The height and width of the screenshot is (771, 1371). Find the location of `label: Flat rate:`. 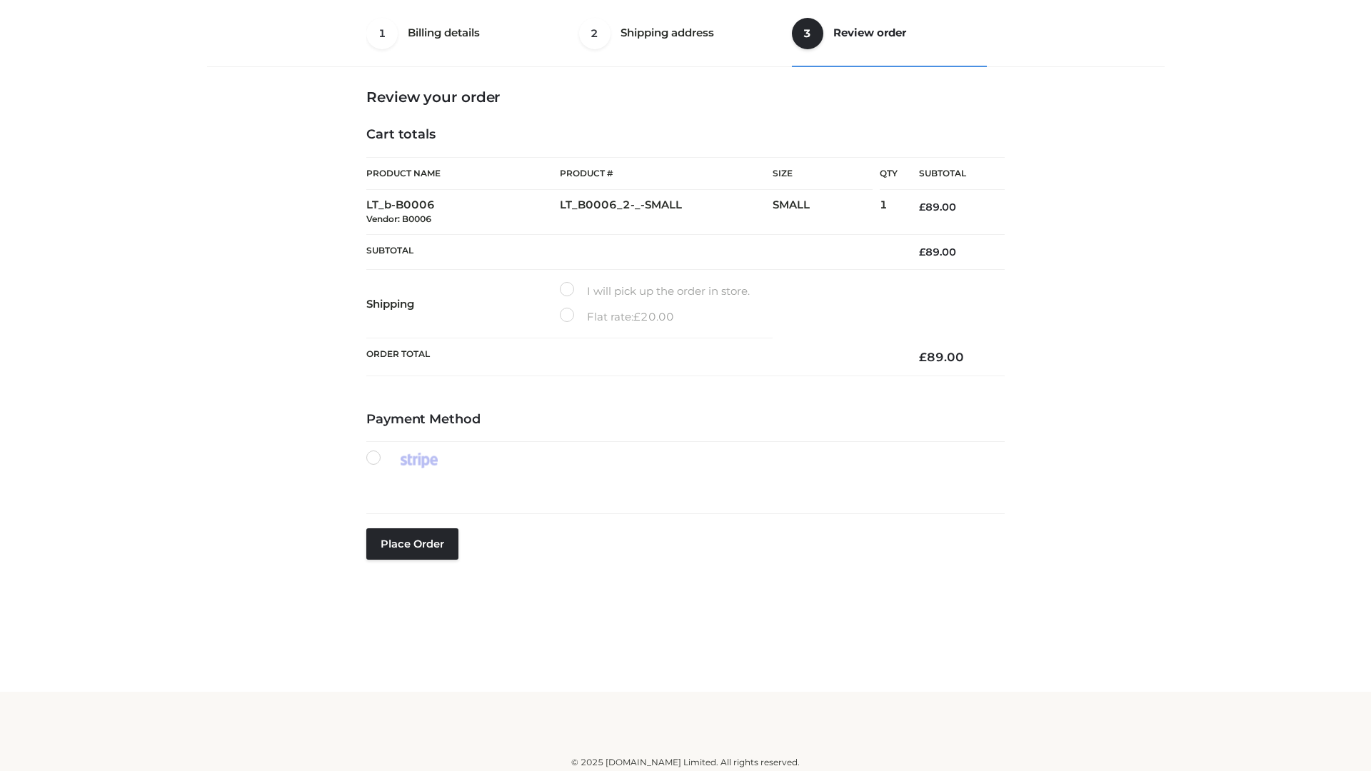

label: Flat rate: is located at coordinates (617, 317).